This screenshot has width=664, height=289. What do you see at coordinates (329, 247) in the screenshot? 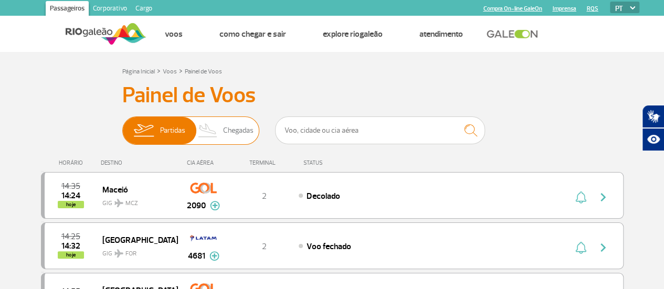
I see `span: Voo fechado` at bounding box center [329, 247].